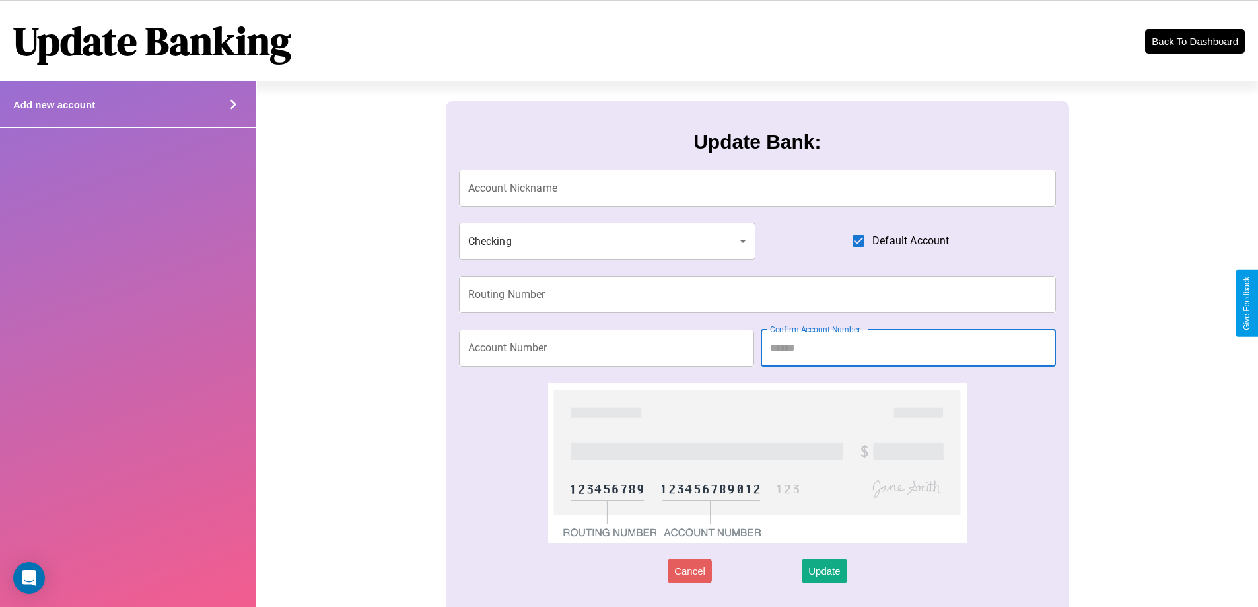 The height and width of the screenshot is (607, 1258). What do you see at coordinates (608, 241) in the screenshot?
I see `div: Checking` at bounding box center [608, 241].